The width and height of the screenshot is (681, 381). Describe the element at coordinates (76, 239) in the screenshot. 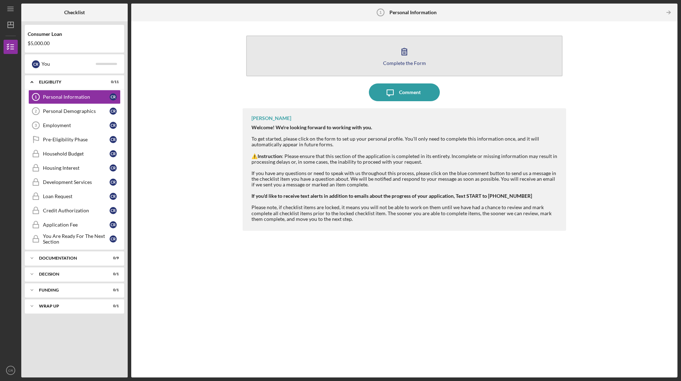

I see `div: You Are Ready For The Next Section` at that location.